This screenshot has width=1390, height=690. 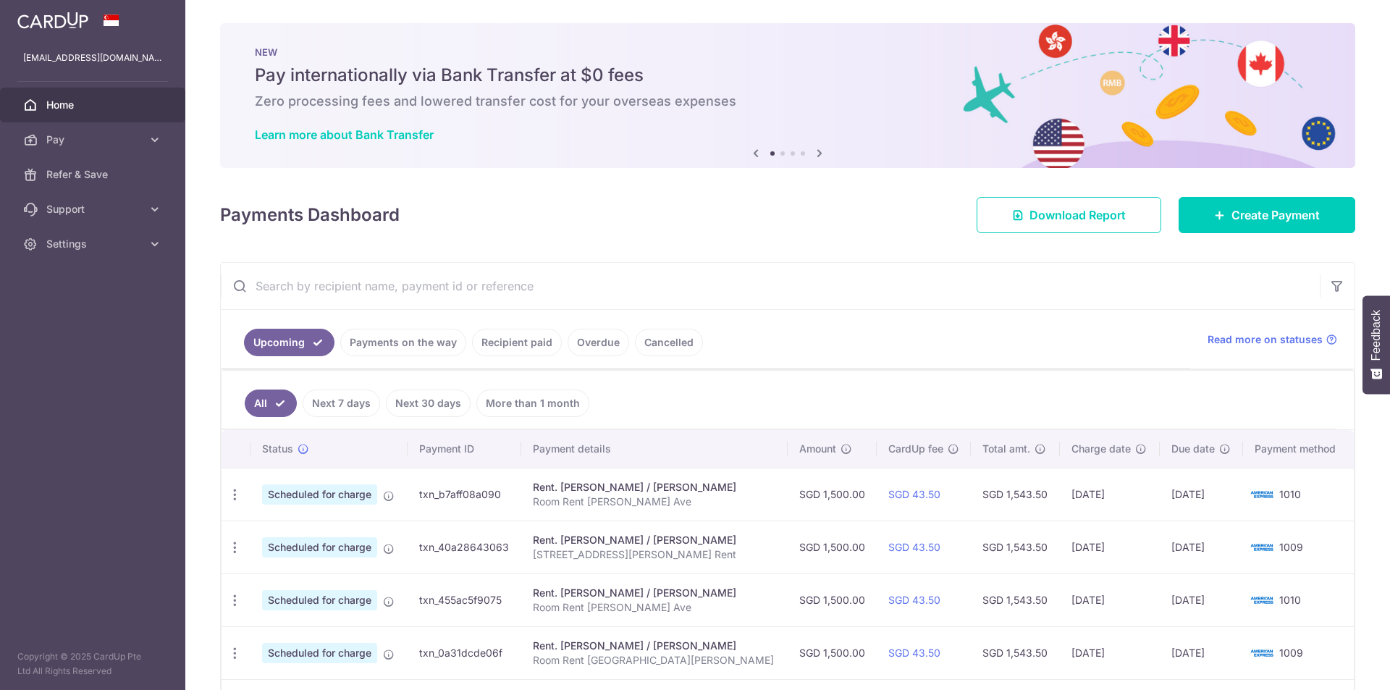 What do you see at coordinates (464, 599) in the screenshot?
I see `td: txn_455ac5f9075` at bounding box center [464, 599].